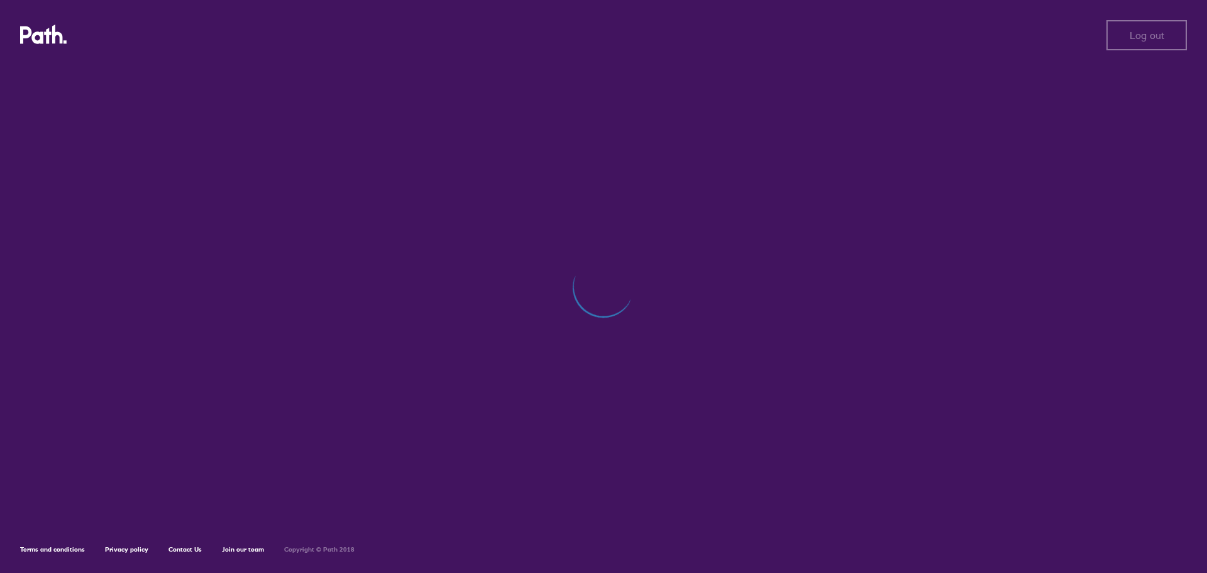 Image resolution: width=1207 pixels, height=573 pixels. I want to click on span: Log out, so click(1147, 35).